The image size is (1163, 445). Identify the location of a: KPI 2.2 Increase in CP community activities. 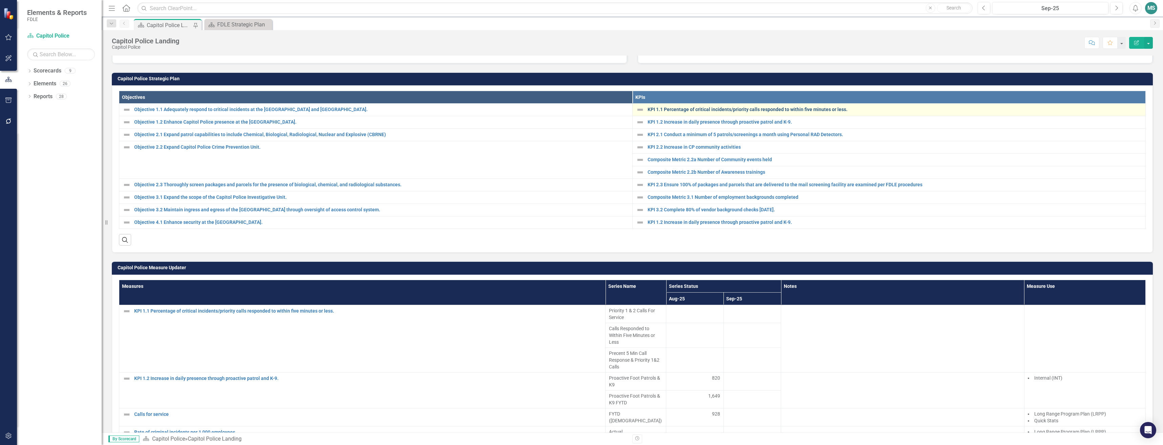
(895, 147).